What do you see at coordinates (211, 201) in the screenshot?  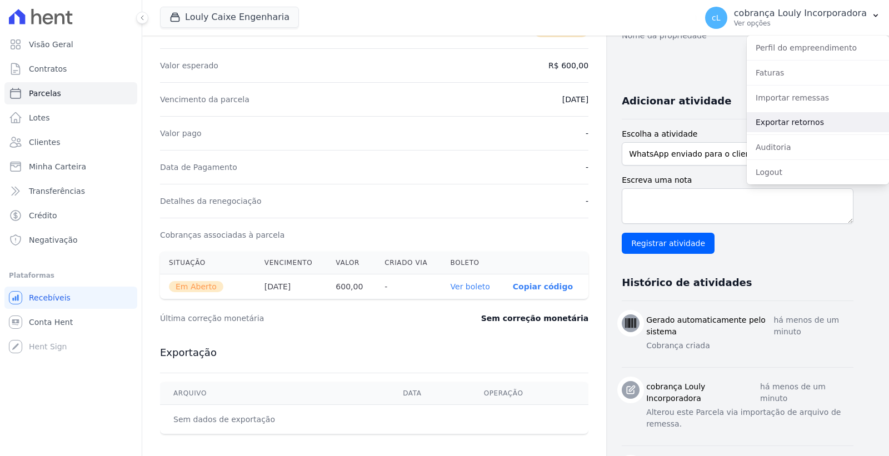 I see `dt: Detalhes da renegociação` at bounding box center [211, 201].